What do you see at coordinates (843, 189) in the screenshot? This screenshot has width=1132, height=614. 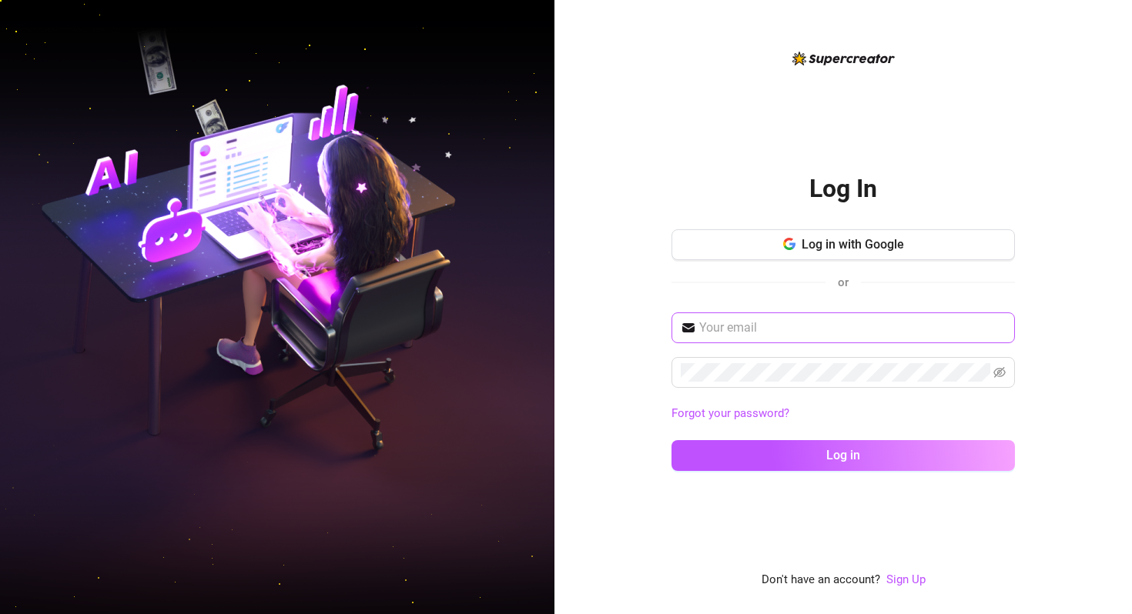 I see `h2: Log In` at bounding box center [843, 189].